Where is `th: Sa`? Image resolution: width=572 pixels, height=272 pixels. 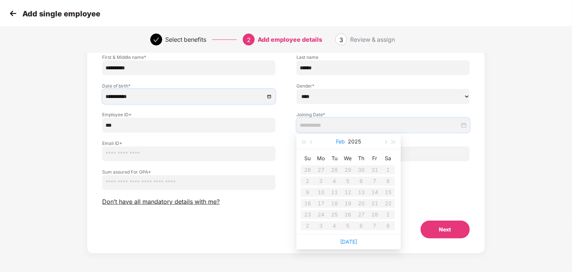
th: Sa is located at coordinates (388, 159).